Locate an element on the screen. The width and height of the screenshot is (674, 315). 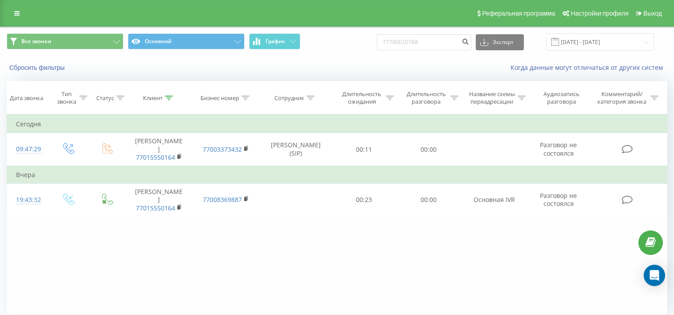
div: Open Intercom Messenger is located at coordinates (654, 276).